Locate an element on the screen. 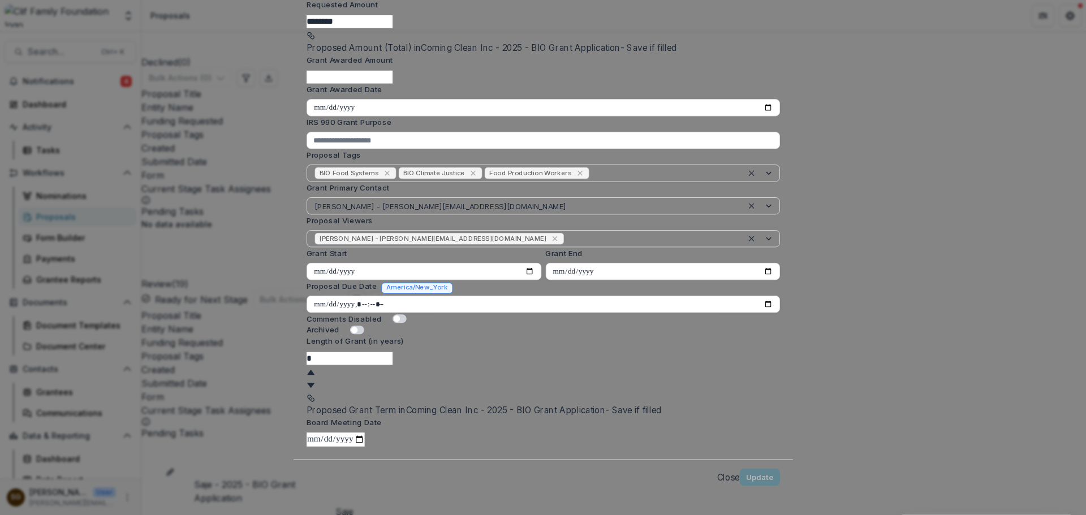  div: Remove BIO Food Systems is located at coordinates (386, 173).